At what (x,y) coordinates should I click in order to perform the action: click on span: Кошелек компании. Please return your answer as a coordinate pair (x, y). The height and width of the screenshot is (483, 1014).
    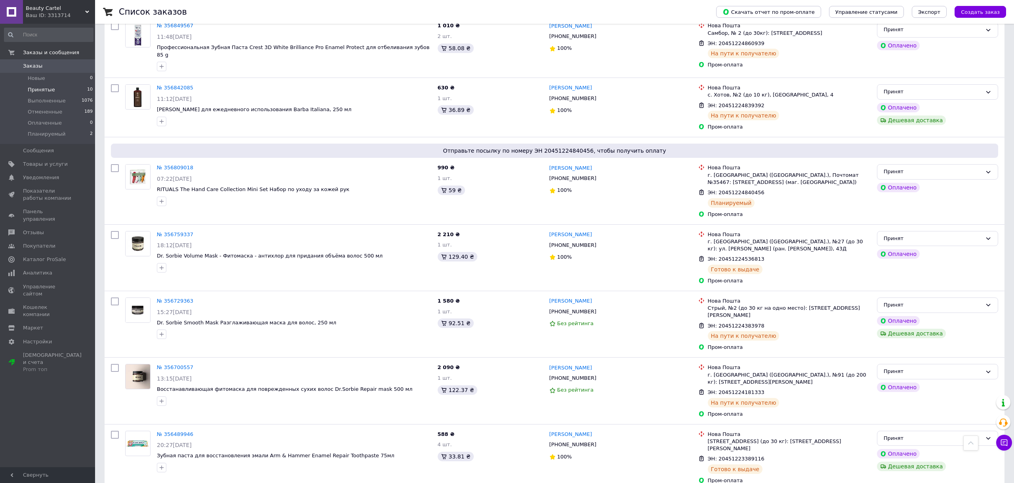
    Looking at the image, I should click on (48, 311).